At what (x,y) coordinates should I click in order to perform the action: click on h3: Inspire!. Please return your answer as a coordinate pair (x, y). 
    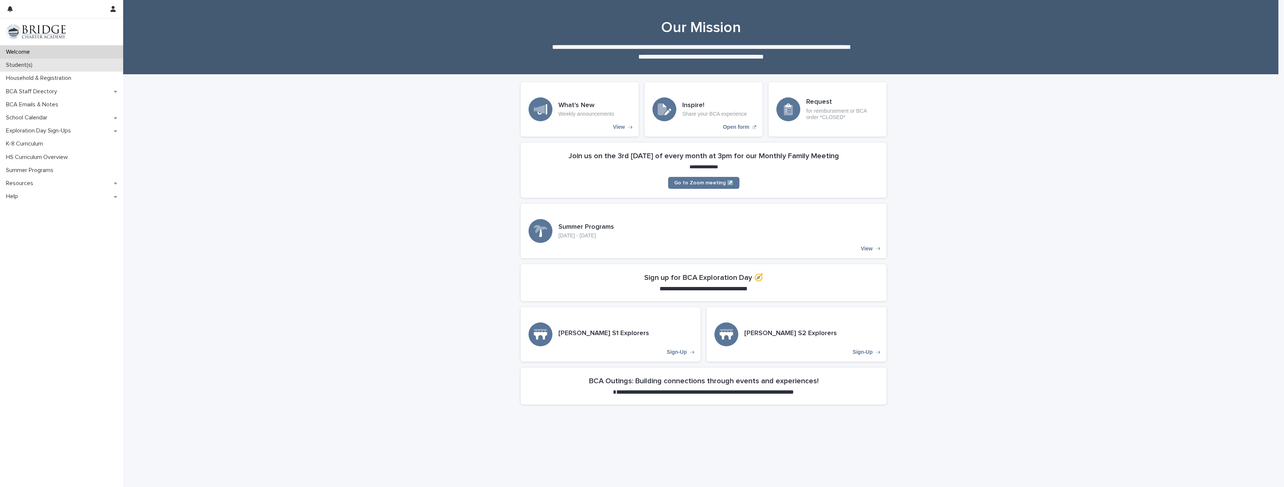
    Looking at the image, I should click on (715, 106).